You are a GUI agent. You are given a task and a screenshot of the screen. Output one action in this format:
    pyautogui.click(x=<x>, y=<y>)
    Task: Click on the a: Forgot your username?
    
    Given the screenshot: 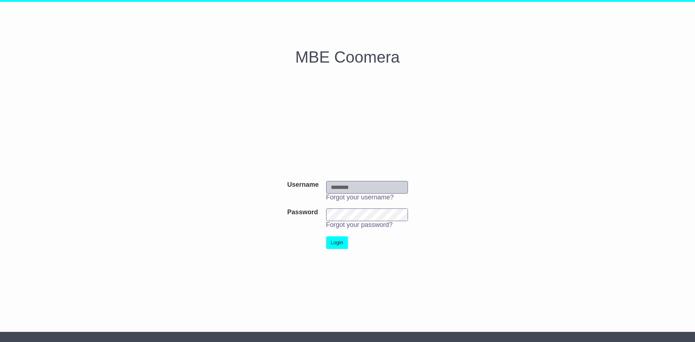 What is the action you would take?
    pyautogui.click(x=360, y=197)
    